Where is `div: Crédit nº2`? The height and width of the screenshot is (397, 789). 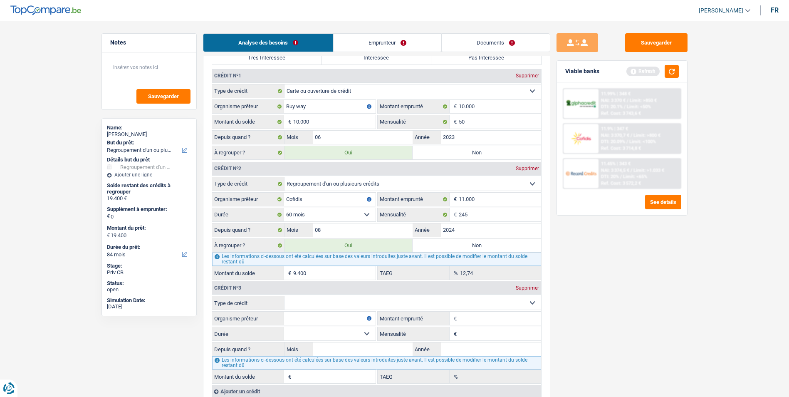
div: Crédit nº2 is located at coordinates (228, 169).